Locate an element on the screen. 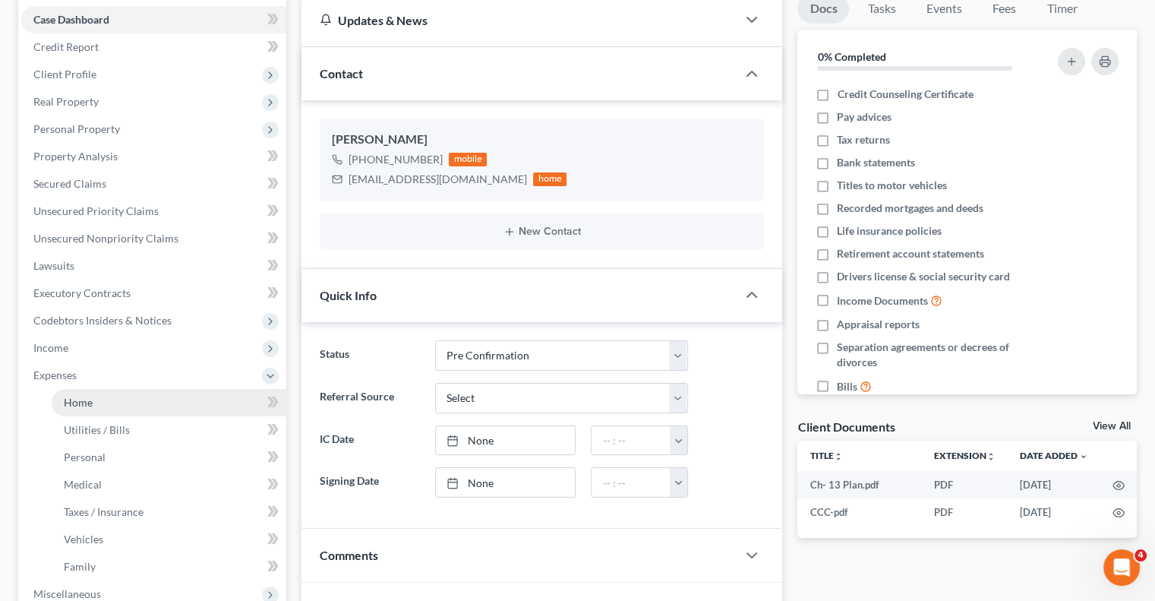  span: Life insurance policies is located at coordinates (890, 231).